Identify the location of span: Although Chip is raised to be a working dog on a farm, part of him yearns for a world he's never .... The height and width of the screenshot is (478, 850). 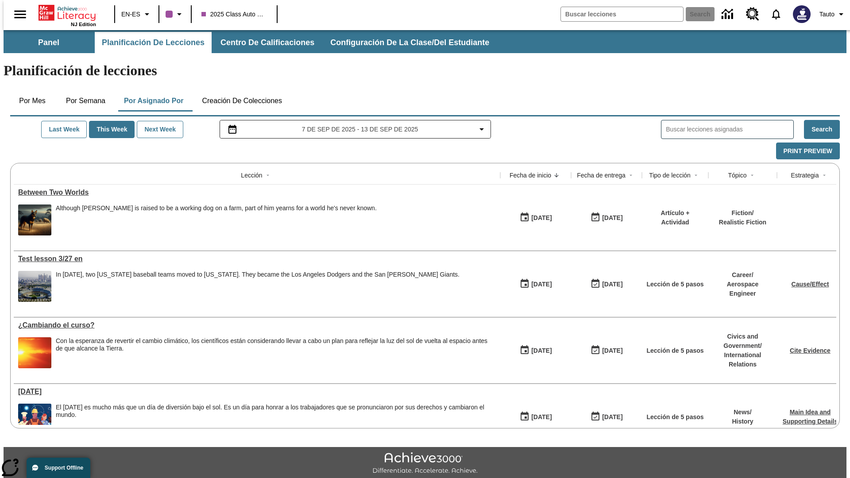
(216, 220).